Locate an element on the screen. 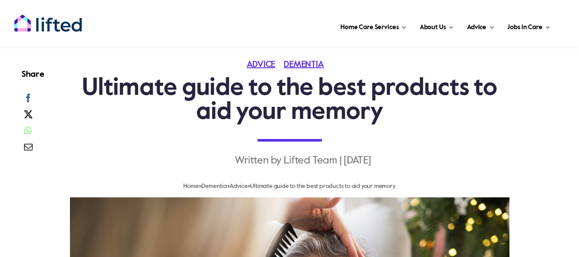 The image size is (579, 257). a: lifted-logo is located at coordinates (48, 18).